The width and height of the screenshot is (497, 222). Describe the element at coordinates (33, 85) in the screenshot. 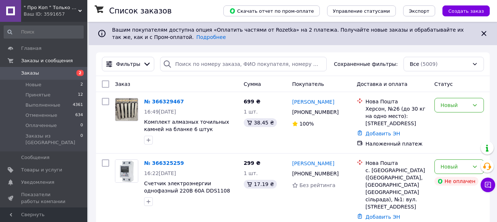

I see `span: Новые` at that location.